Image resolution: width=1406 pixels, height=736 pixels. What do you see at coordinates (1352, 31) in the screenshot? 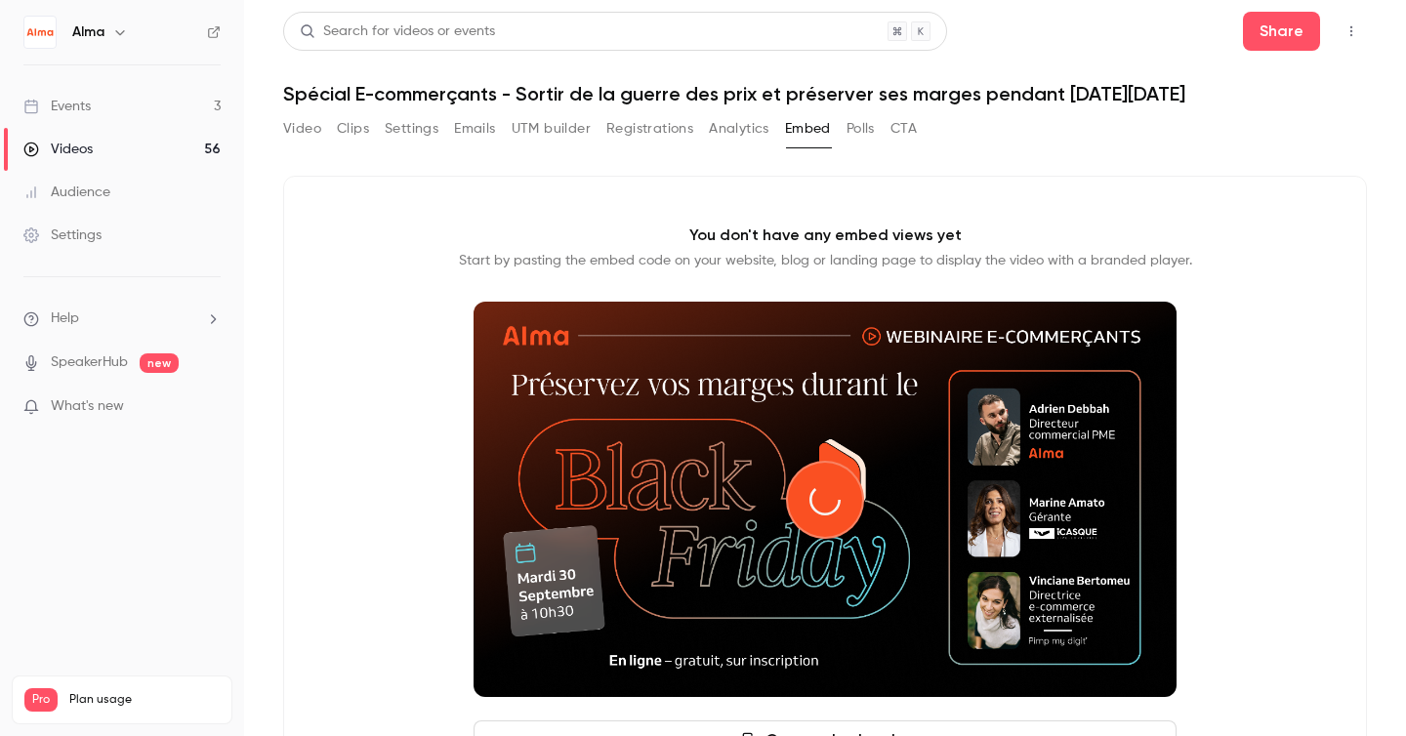
I see `button: Top Bar Actions` at bounding box center [1352, 31].